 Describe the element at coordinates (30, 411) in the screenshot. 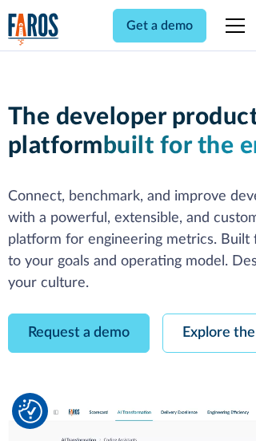

I see `img: Revisit consent button` at that location.